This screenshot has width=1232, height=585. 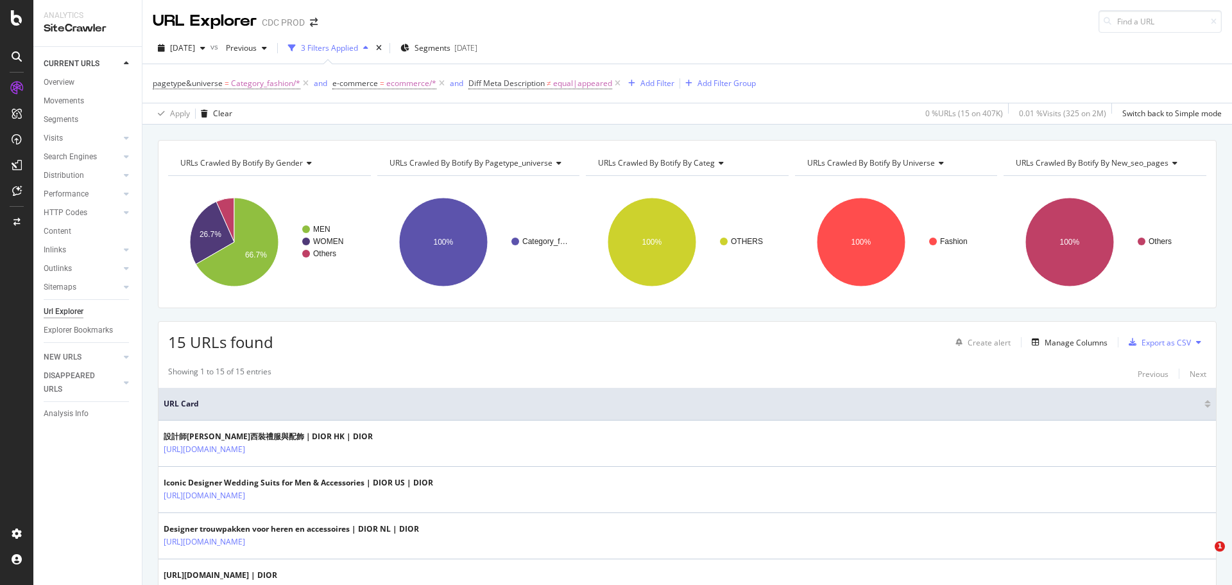 I want to click on h4: URLs Crawled By Botify By pagetype_universe, so click(x=480, y=163).